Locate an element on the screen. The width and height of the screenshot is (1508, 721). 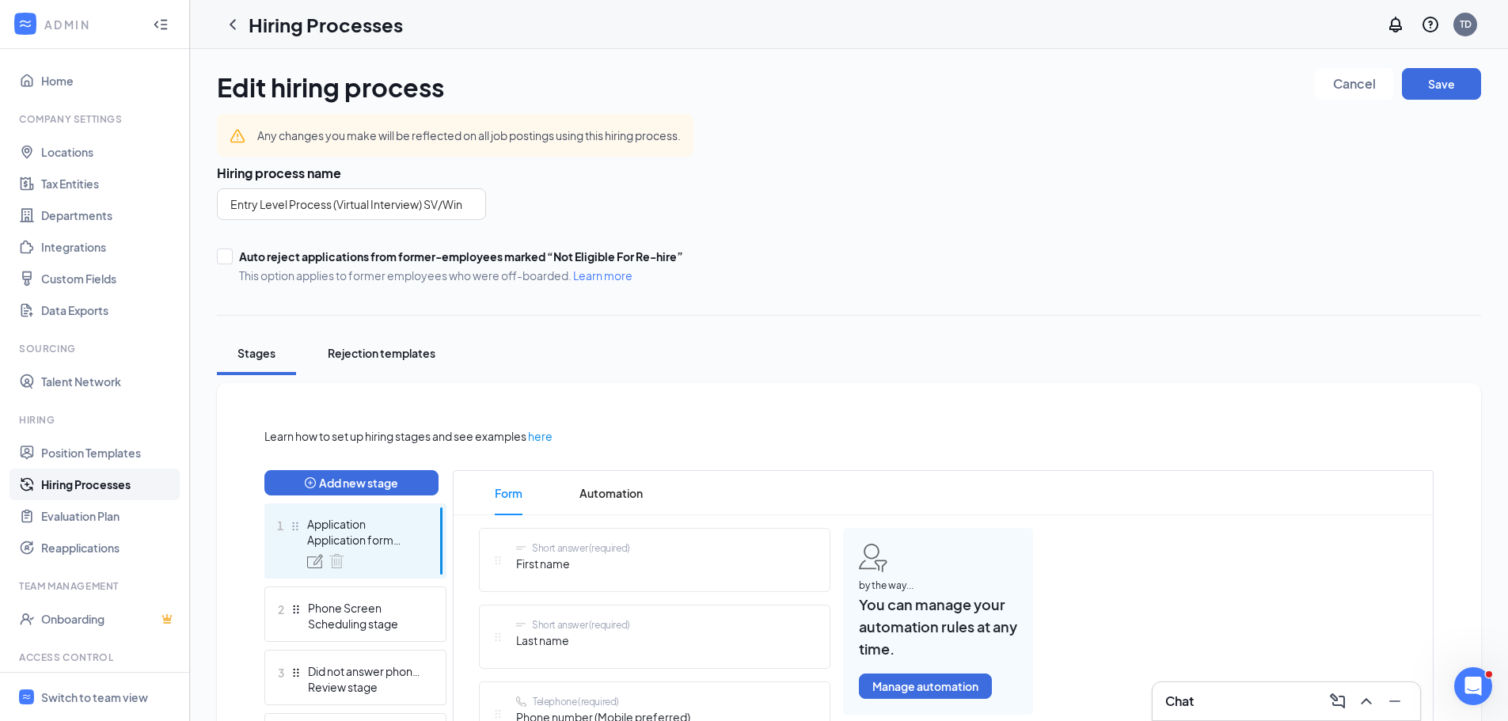
h3: Chat is located at coordinates (1180, 701).